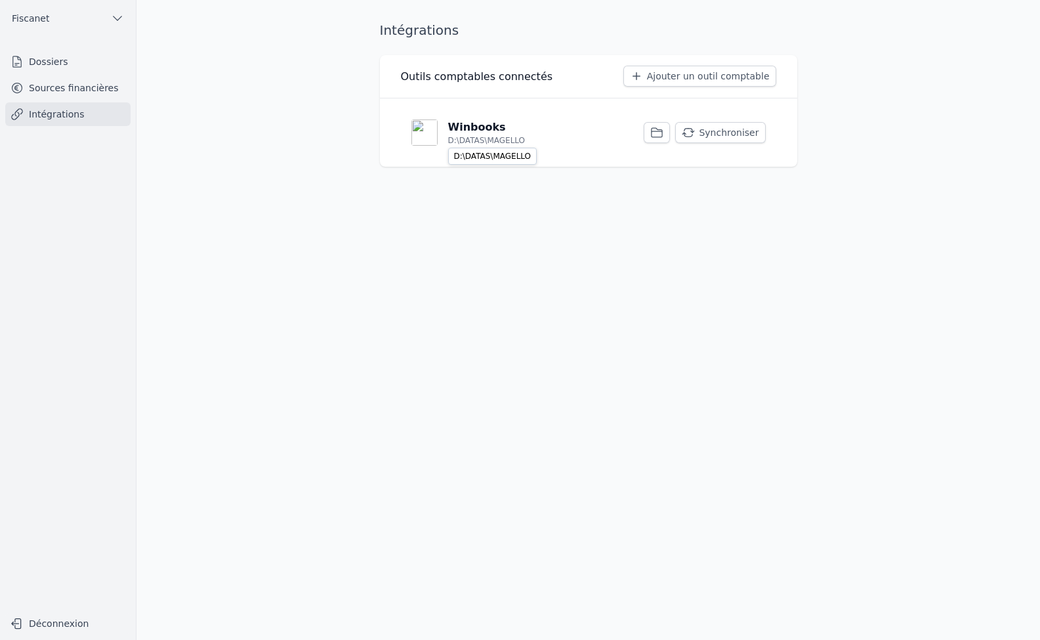 The image size is (1040, 640). Describe the element at coordinates (68, 88) in the screenshot. I see `a: Sources financières` at that location.